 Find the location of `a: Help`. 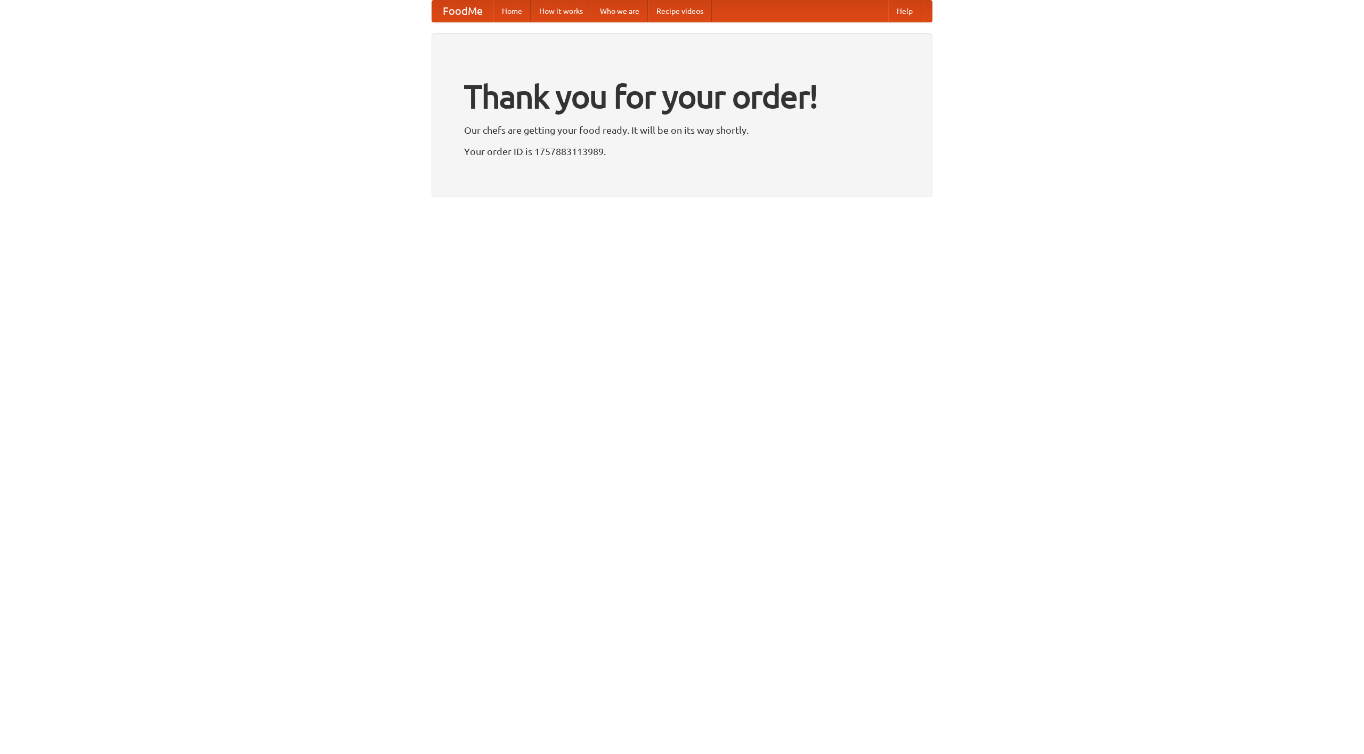

a: Help is located at coordinates (905, 11).